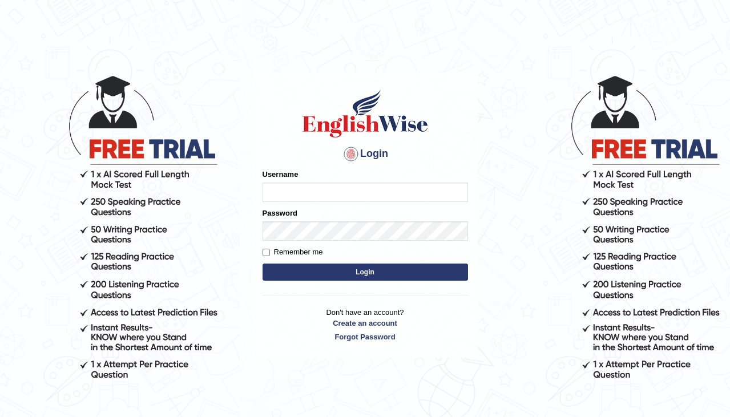 This screenshot has width=730, height=417. Describe the element at coordinates (365, 325) in the screenshot. I see `p: Don't have an account?` at that location.